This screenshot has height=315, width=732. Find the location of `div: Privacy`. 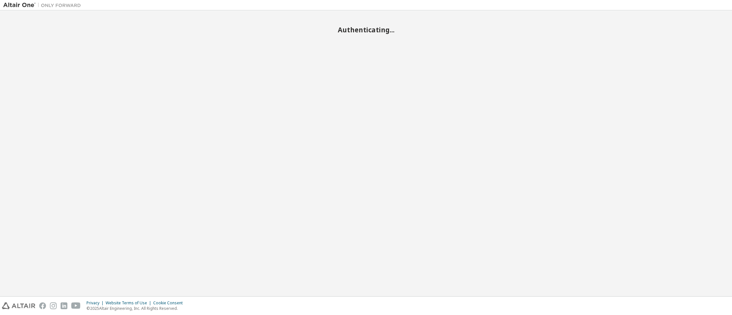

div: Privacy is located at coordinates (96, 303).